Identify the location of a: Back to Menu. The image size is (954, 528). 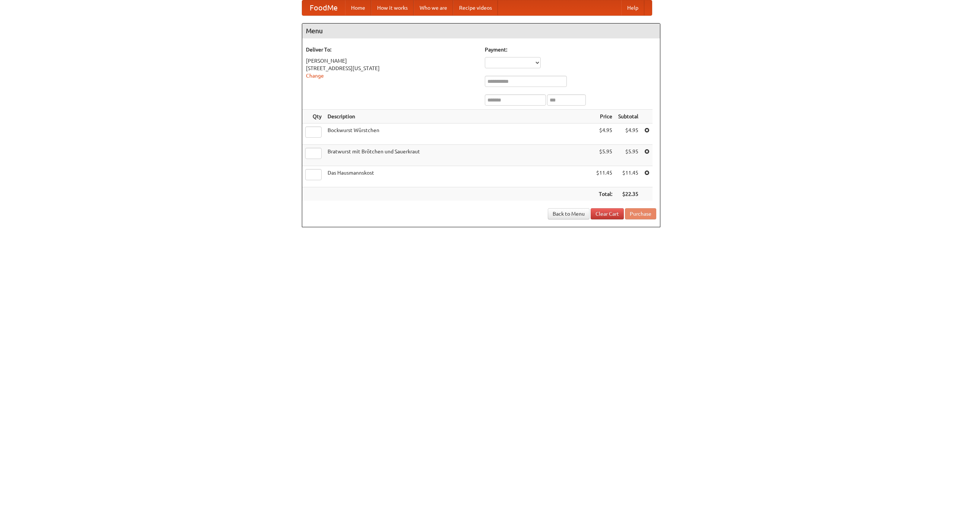
(569, 214).